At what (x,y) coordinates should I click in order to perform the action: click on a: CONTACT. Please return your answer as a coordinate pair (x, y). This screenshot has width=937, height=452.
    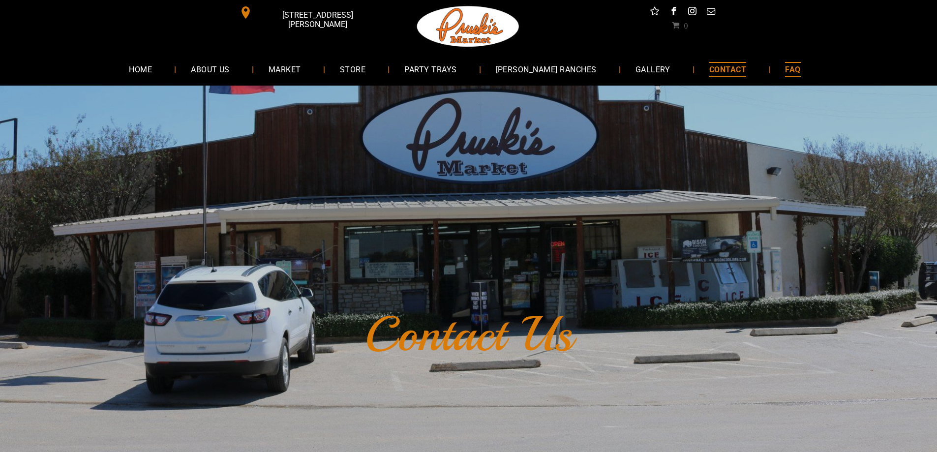
    Looking at the image, I should click on (727, 69).